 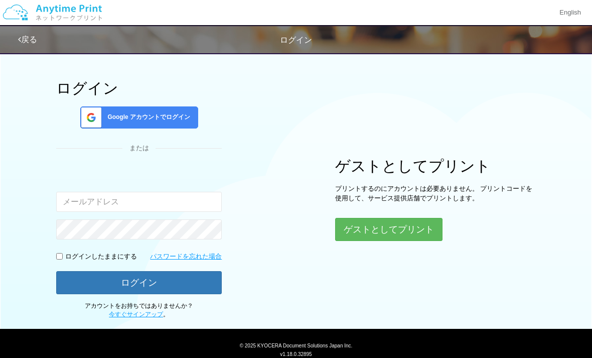 I want to click on span: Google アカウントでログイン, so click(x=146, y=117).